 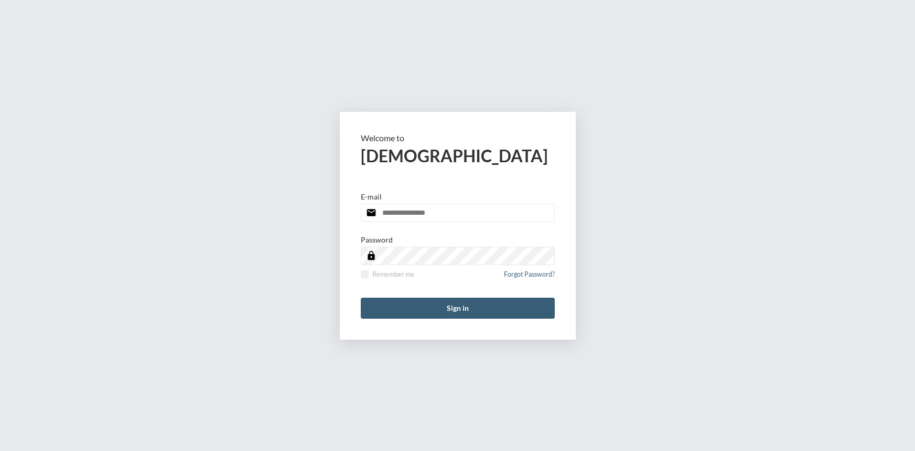 What do you see at coordinates (458, 137) in the screenshot?
I see `p: Welcome to` at bounding box center [458, 137].